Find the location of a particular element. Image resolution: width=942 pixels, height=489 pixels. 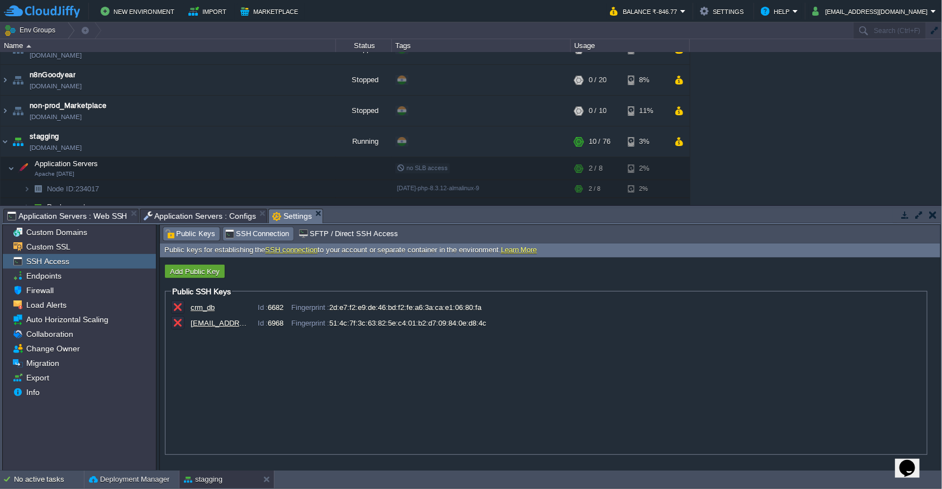

div: 11% is located at coordinates (646, 111).